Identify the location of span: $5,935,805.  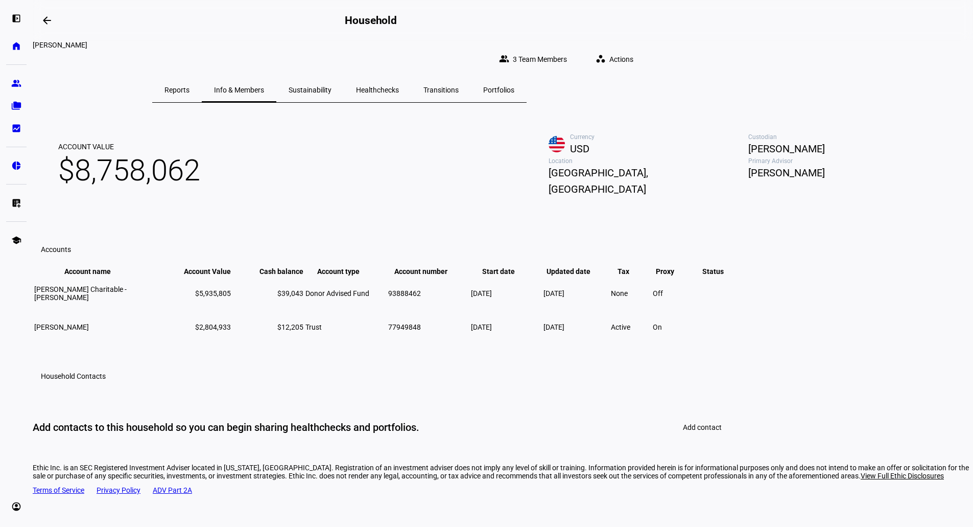
(213, 293).